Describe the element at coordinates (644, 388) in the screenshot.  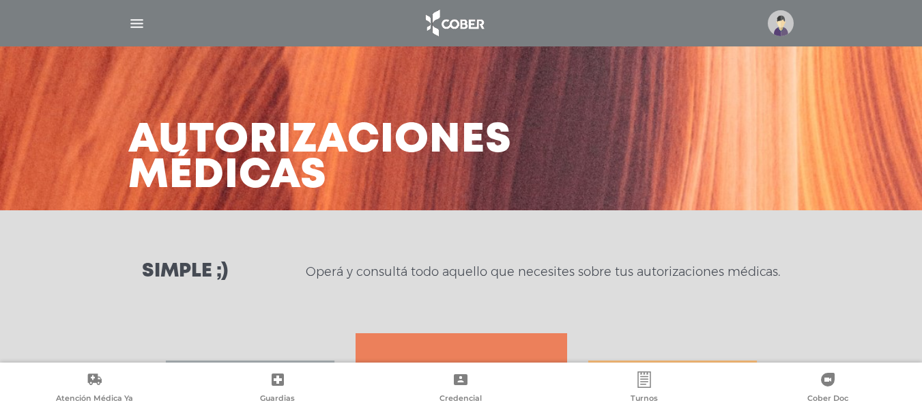
I see `a: Turnos` at that location.